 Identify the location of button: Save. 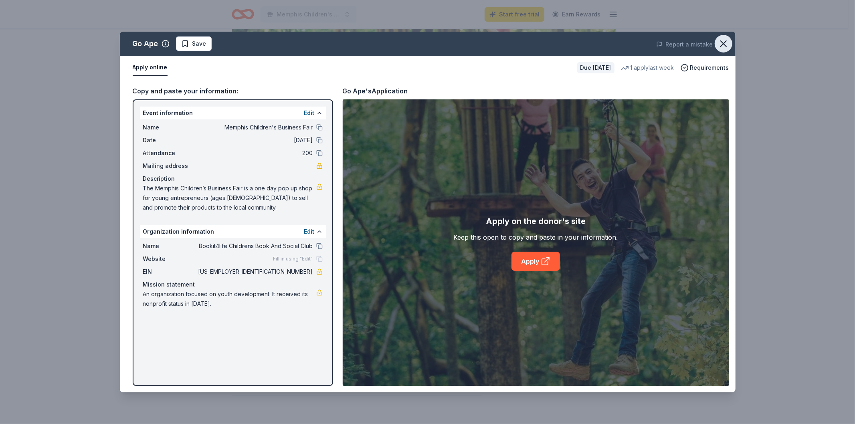
(194, 44).